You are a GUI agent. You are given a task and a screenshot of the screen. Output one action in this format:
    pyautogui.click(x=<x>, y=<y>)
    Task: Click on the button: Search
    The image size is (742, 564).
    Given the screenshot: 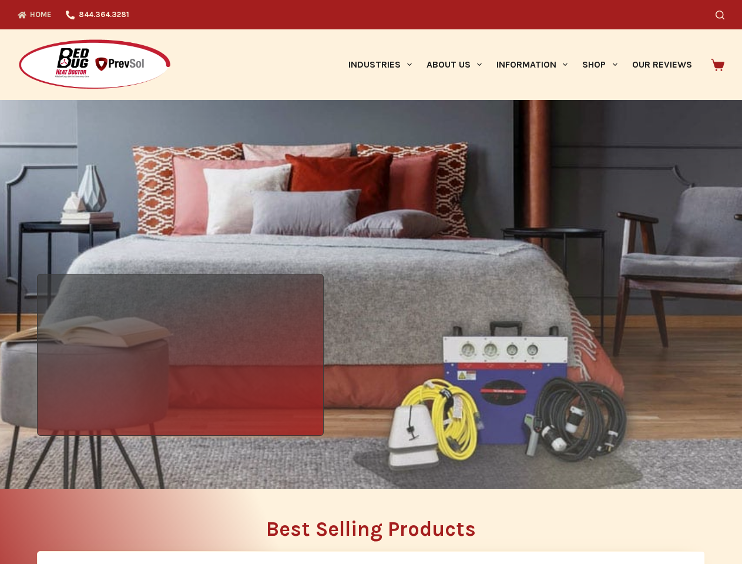 What is the action you would take?
    pyautogui.click(x=720, y=15)
    